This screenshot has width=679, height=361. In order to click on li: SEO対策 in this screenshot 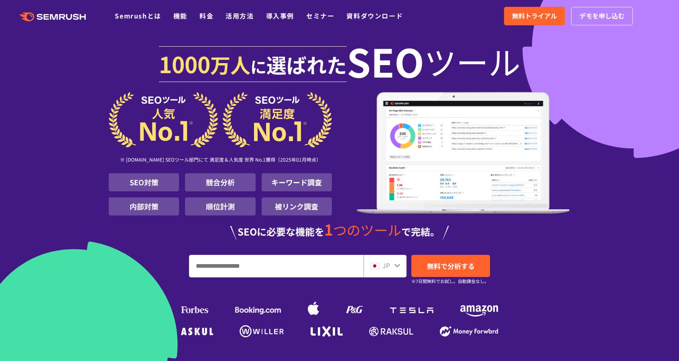, I will do `click(144, 182)`.